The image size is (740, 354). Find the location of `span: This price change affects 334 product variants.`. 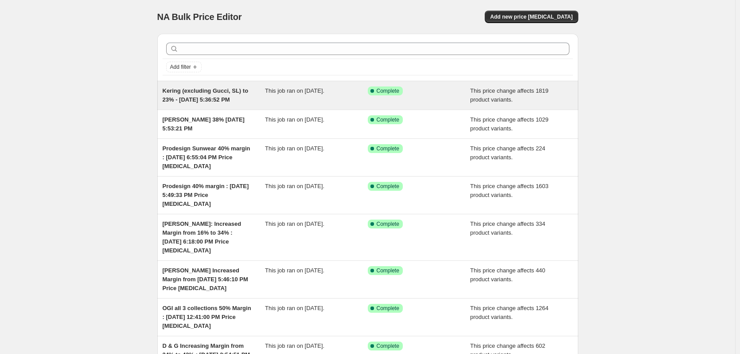

span: This price change affects 334 product variants. is located at coordinates (508, 228).